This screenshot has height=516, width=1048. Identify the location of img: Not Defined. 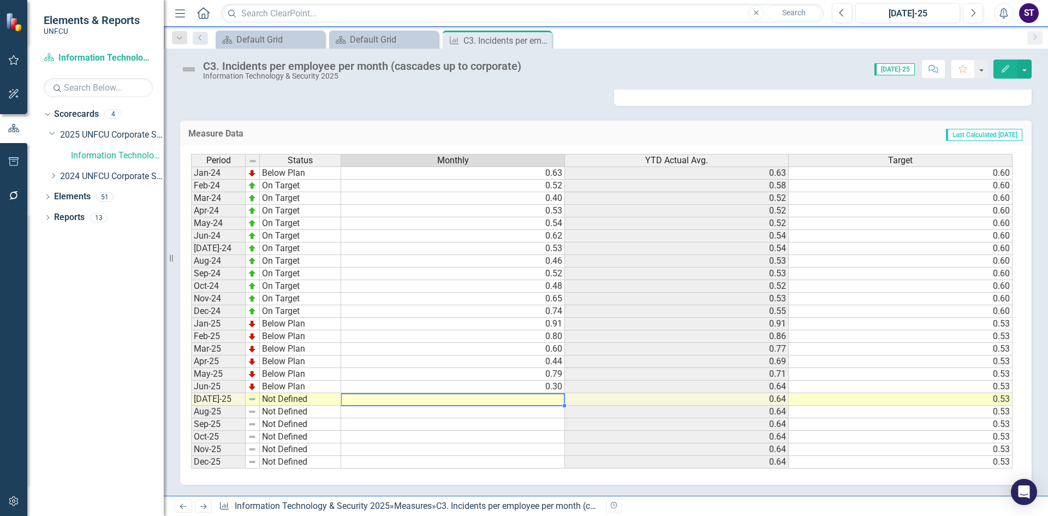
(189, 69).